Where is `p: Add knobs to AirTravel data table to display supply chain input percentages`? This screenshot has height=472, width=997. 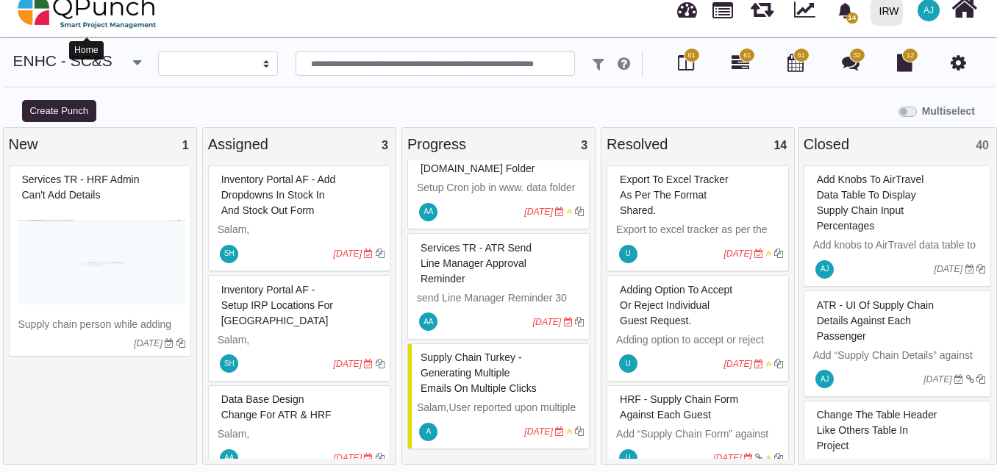
p: Add knobs to AirTravel data table to display supply chain input percentages is located at coordinates (899, 260).